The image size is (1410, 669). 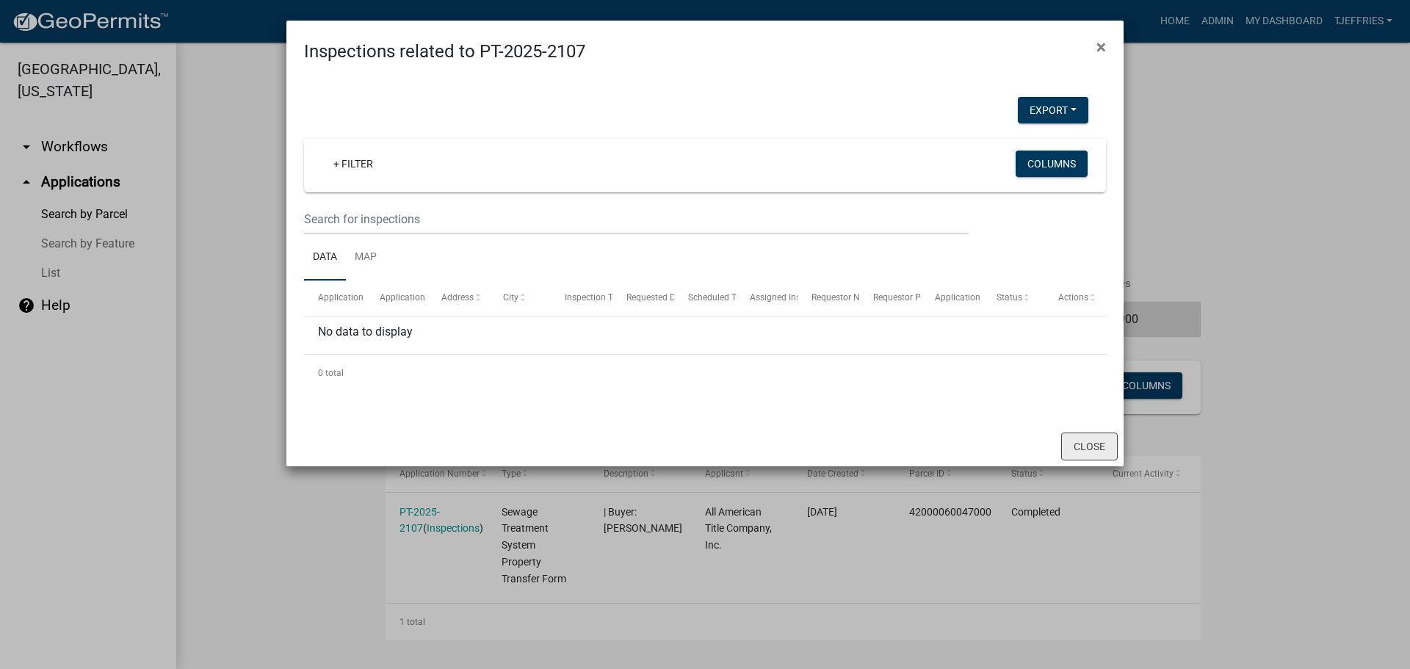 I want to click on datatable-header-cell: Actions, so click(x=1075, y=298).